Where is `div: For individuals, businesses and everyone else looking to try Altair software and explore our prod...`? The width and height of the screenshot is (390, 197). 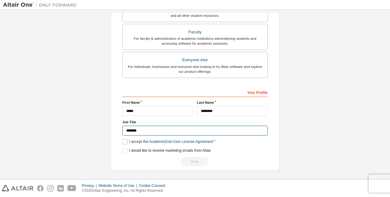 div: For individuals, businesses and everyone else looking to try Altair software and explore our prod... is located at coordinates (195, 69).